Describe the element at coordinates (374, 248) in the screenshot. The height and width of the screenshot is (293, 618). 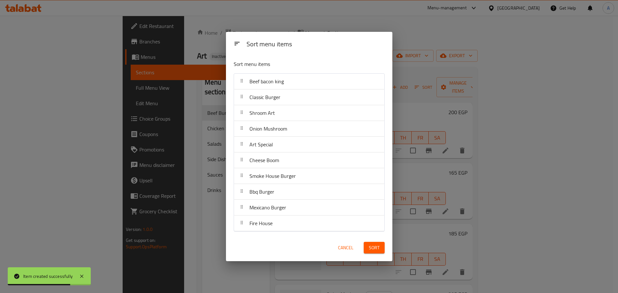
I see `span: Sort` at that location.